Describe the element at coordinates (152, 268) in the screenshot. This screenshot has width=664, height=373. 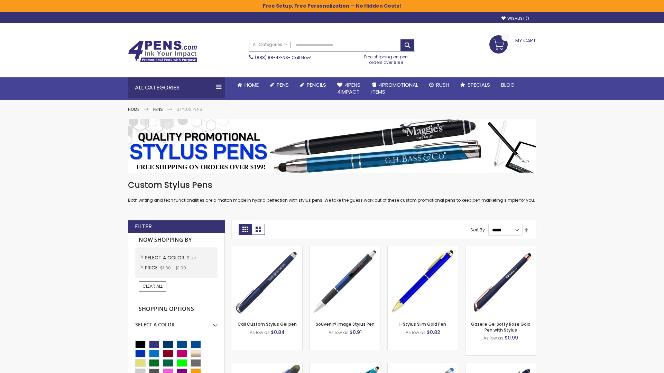
I see `span: Price` at that location.